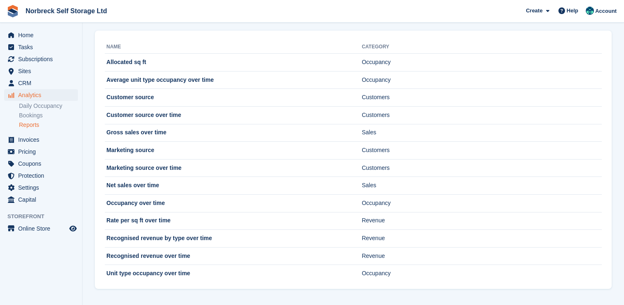 This screenshot has width=624, height=305. Describe the element at coordinates (233, 97) in the screenshot. I see `td: Customer source` at that location.